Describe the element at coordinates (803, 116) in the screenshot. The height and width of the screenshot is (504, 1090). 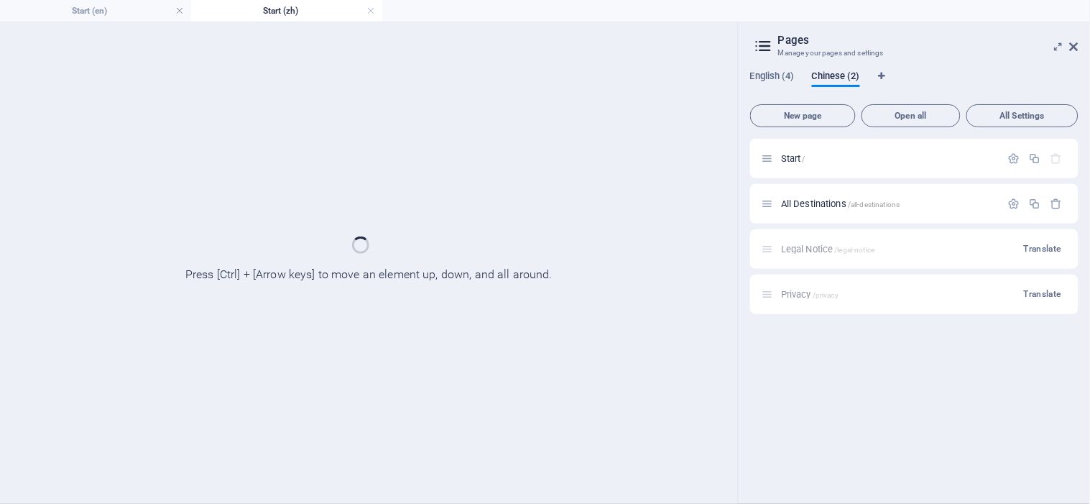
I see `button: New page` at that location.